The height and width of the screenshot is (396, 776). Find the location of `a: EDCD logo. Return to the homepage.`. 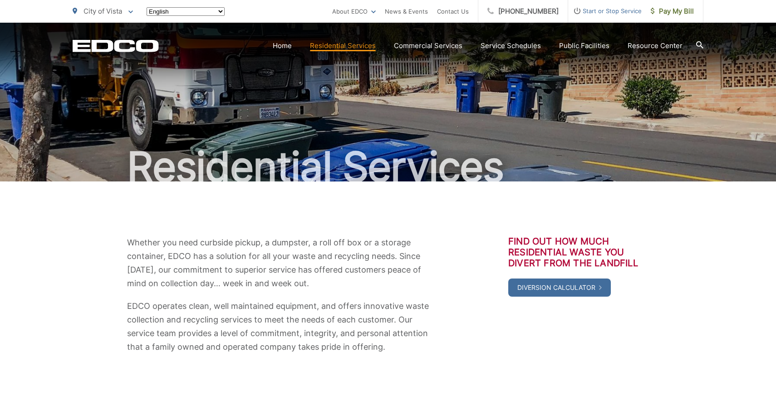

a: EDCD logo. Return to the homepage. is located at coordinates (116, 46).